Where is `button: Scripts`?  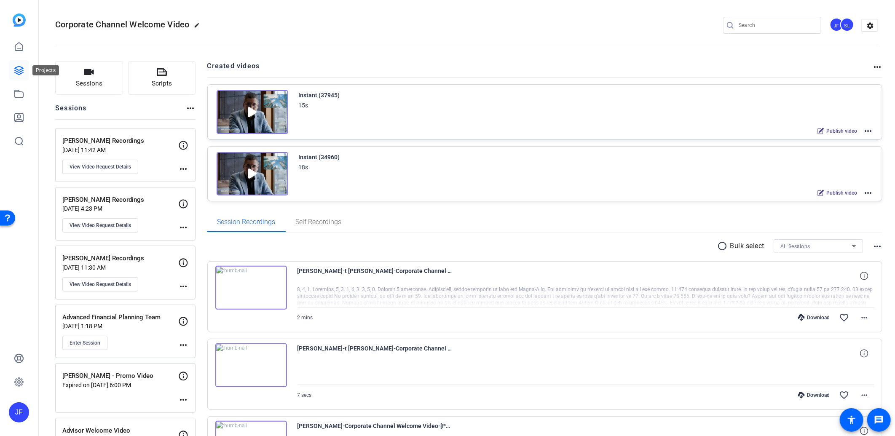
button: Scripts is located at coordinates (162, 78).